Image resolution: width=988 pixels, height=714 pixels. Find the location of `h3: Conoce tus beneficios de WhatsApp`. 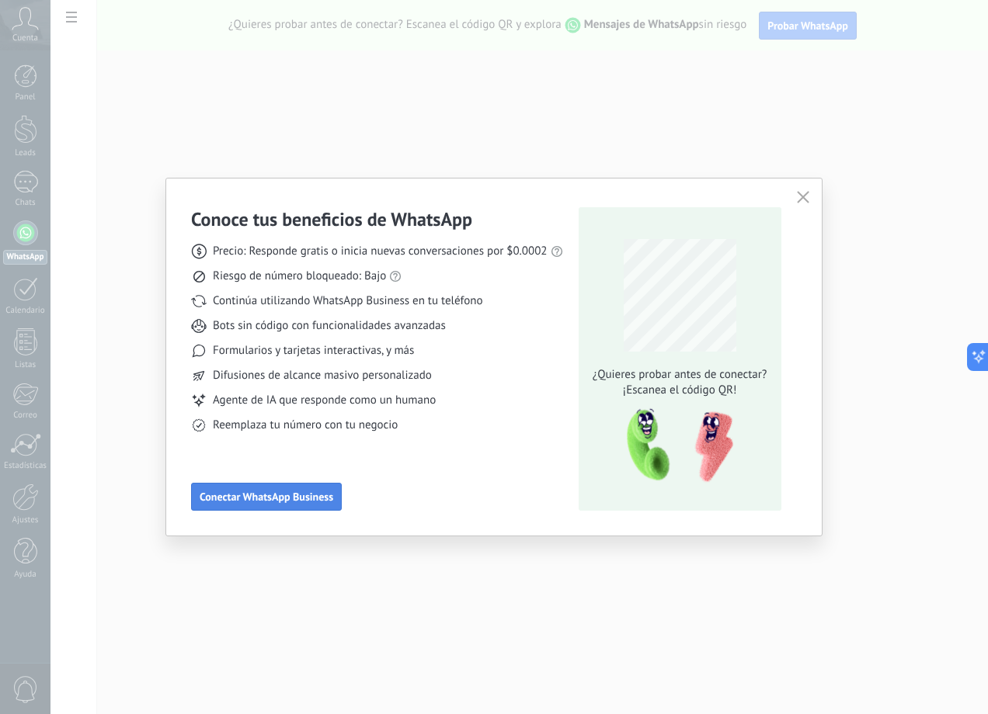

h3: Conoce tus beneficios de WhatsApp is located at coordinates (332, 219).